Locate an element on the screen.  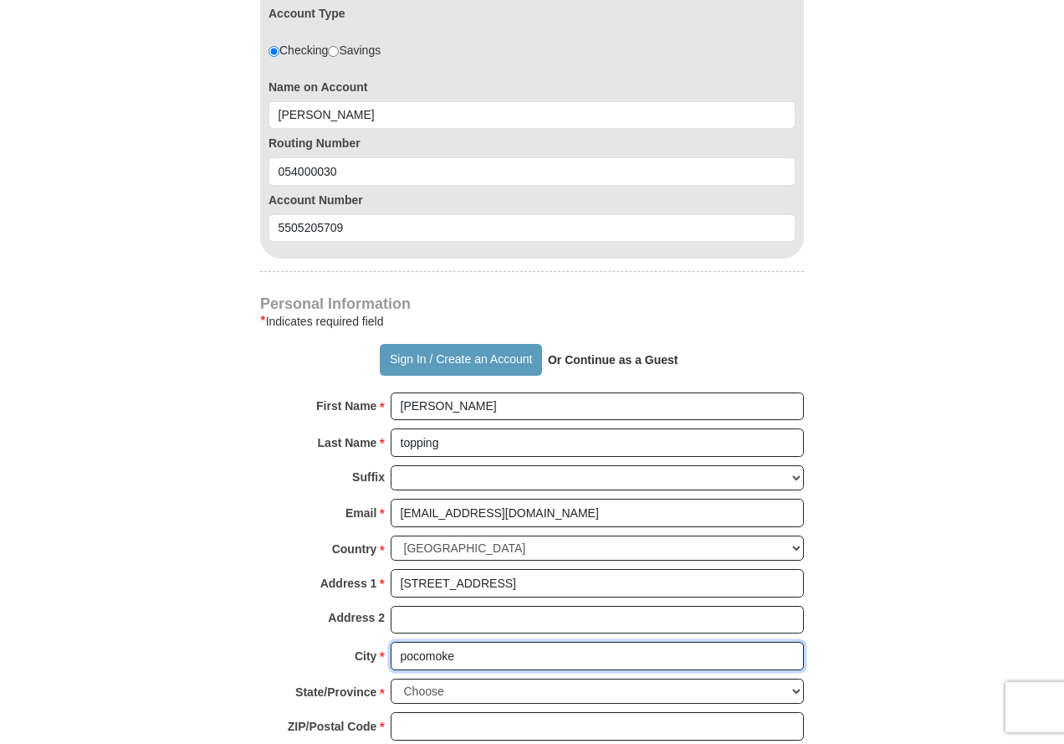
button: Sign In / Create an Account is located at coordinates (460, 360).